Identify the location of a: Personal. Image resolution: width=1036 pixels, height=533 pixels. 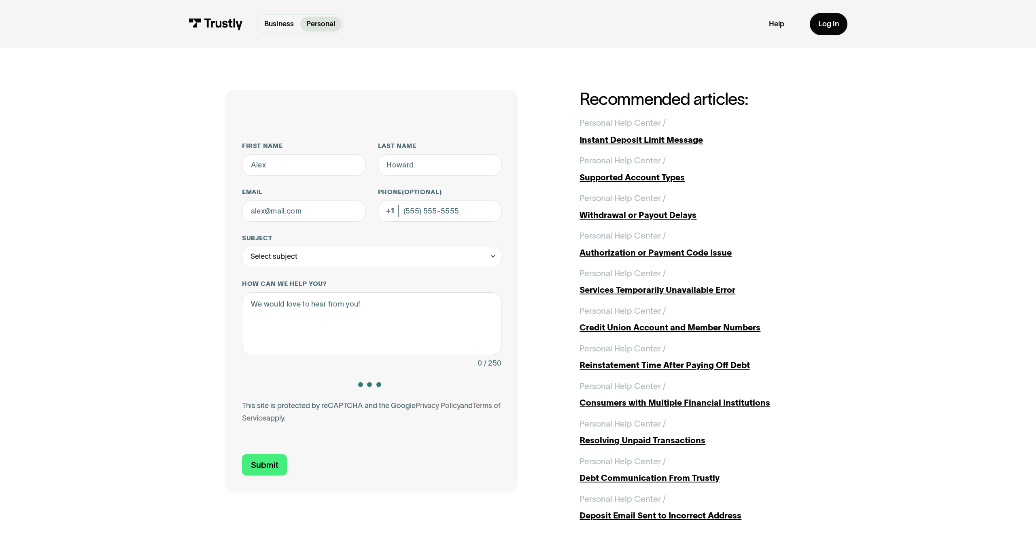
(321, 24).